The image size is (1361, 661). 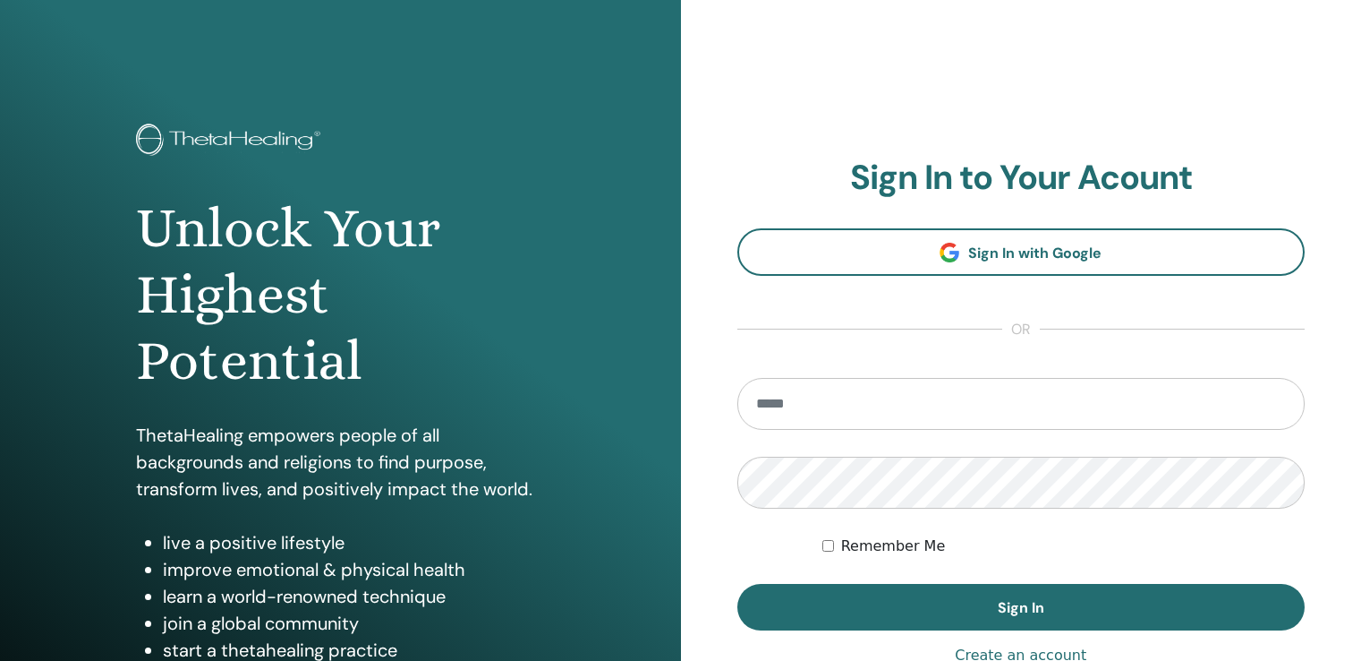 What do you see at coordinates (354, 596) in the screenshot?
I see `li: learn a world-renowned technique` at bounding box center [354, 596].